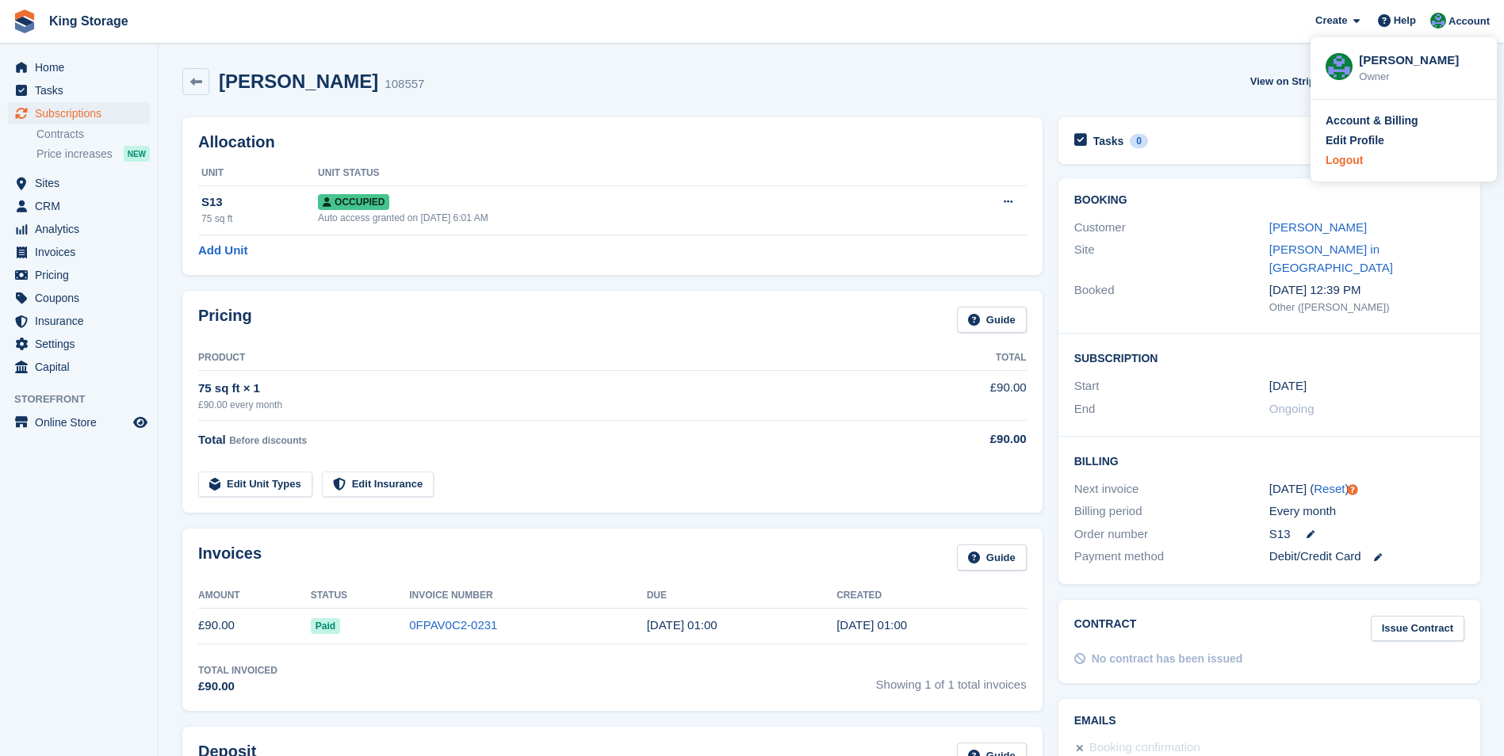 Image resolution: width=1504 pixels, height=756 pixels. What do you see at coordinates (268, 441) in the screenshot?
I see `span: Before discounts` at bounding box center [268, 441].